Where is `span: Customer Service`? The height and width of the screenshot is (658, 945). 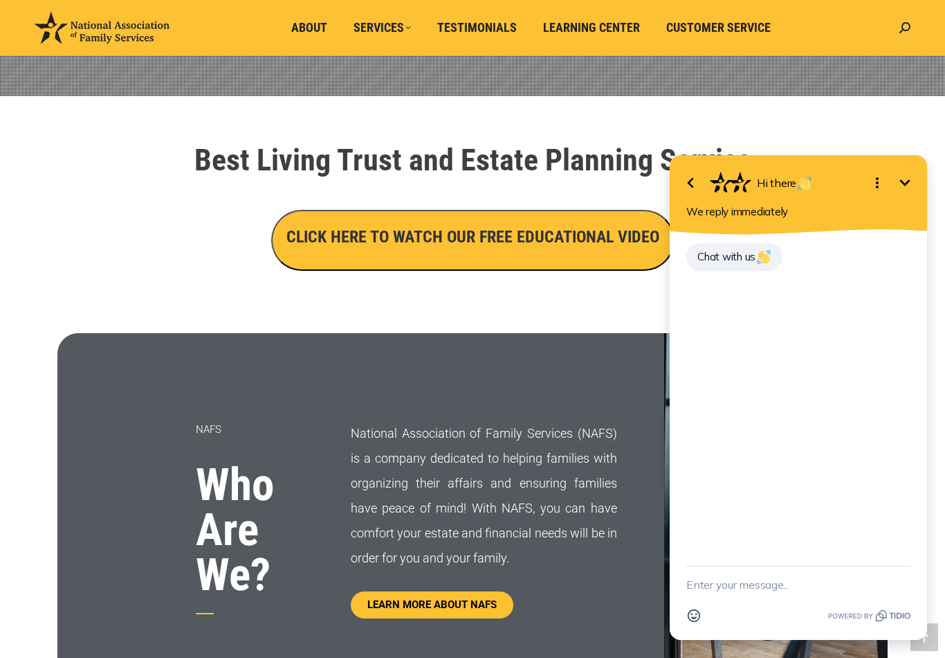
span: Customer Service is located at coordinates (718, 28).